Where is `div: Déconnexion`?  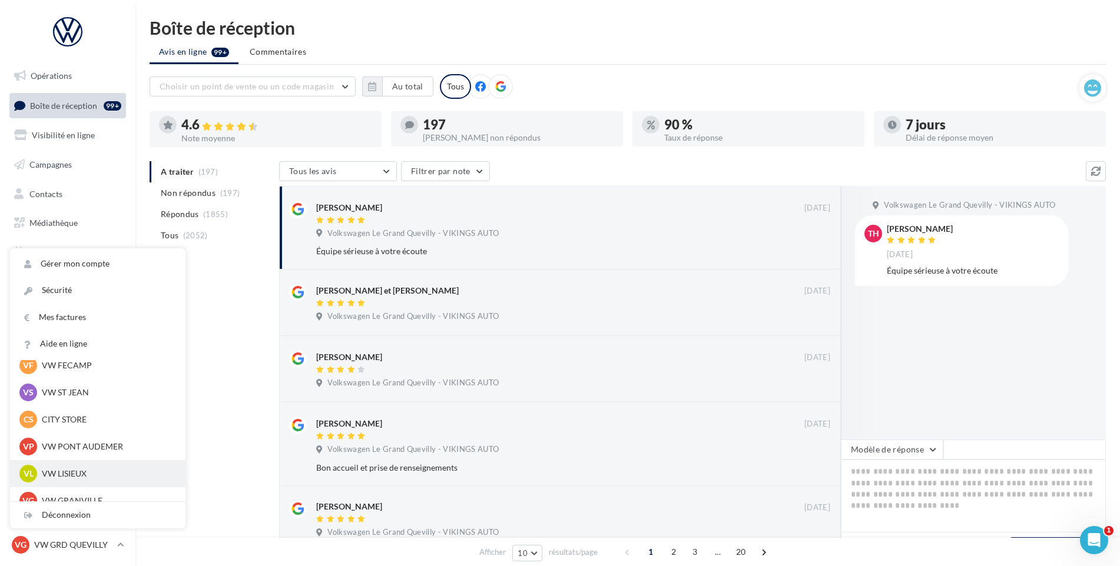
div: Déconnexion is located at coordinates (98, 515).